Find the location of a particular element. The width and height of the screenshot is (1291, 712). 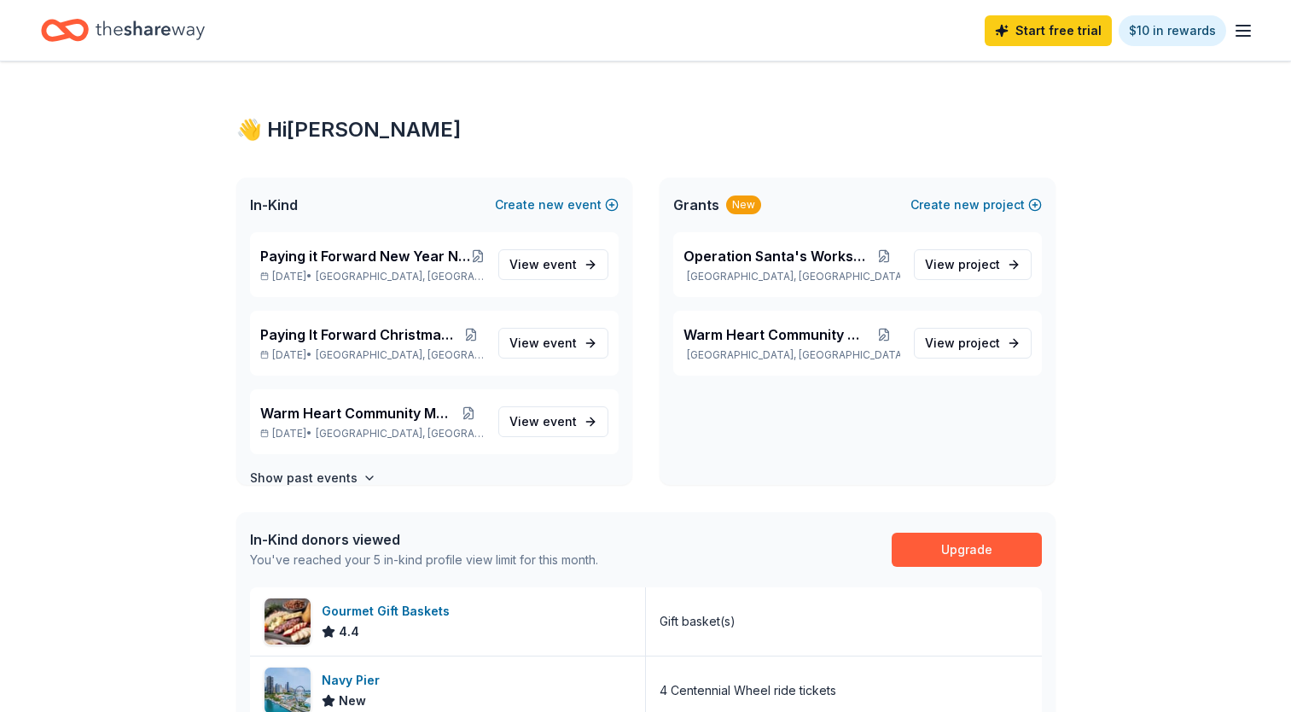

a: Start free trial is located at coordinates (1048, 31).